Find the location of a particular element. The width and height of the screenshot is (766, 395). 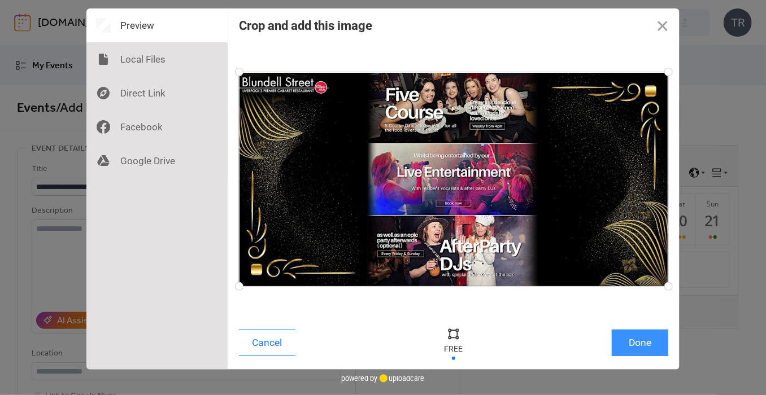

button: Done is located at coordinates (640, 343).